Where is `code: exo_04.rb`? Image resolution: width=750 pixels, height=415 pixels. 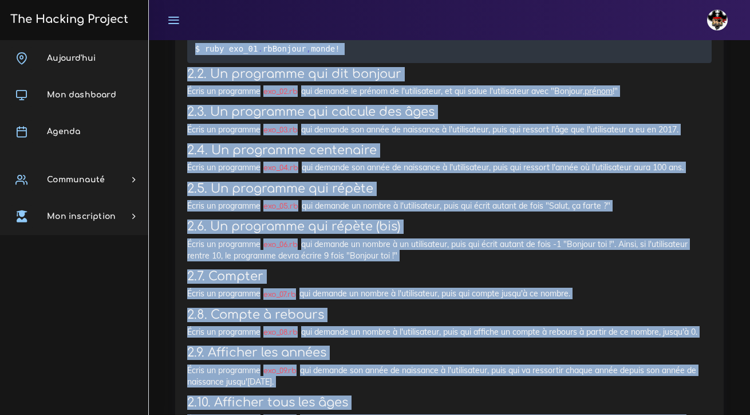
code: exo_04.rb is located at coordinates (281, 168).